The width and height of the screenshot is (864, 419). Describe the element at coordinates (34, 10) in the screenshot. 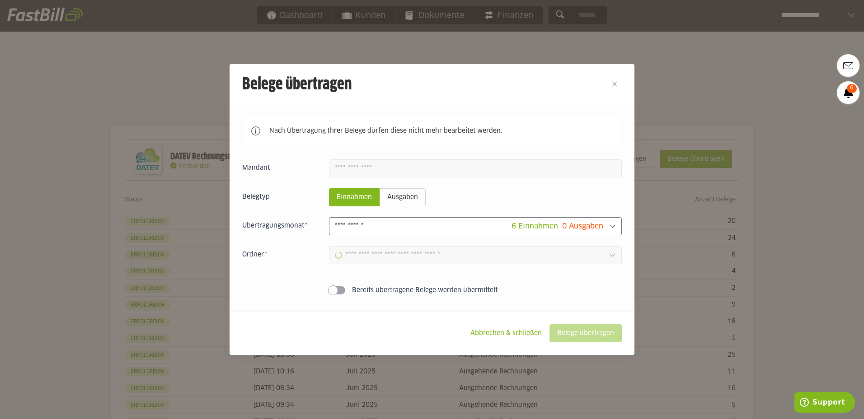

I see `span: Support` at that location.